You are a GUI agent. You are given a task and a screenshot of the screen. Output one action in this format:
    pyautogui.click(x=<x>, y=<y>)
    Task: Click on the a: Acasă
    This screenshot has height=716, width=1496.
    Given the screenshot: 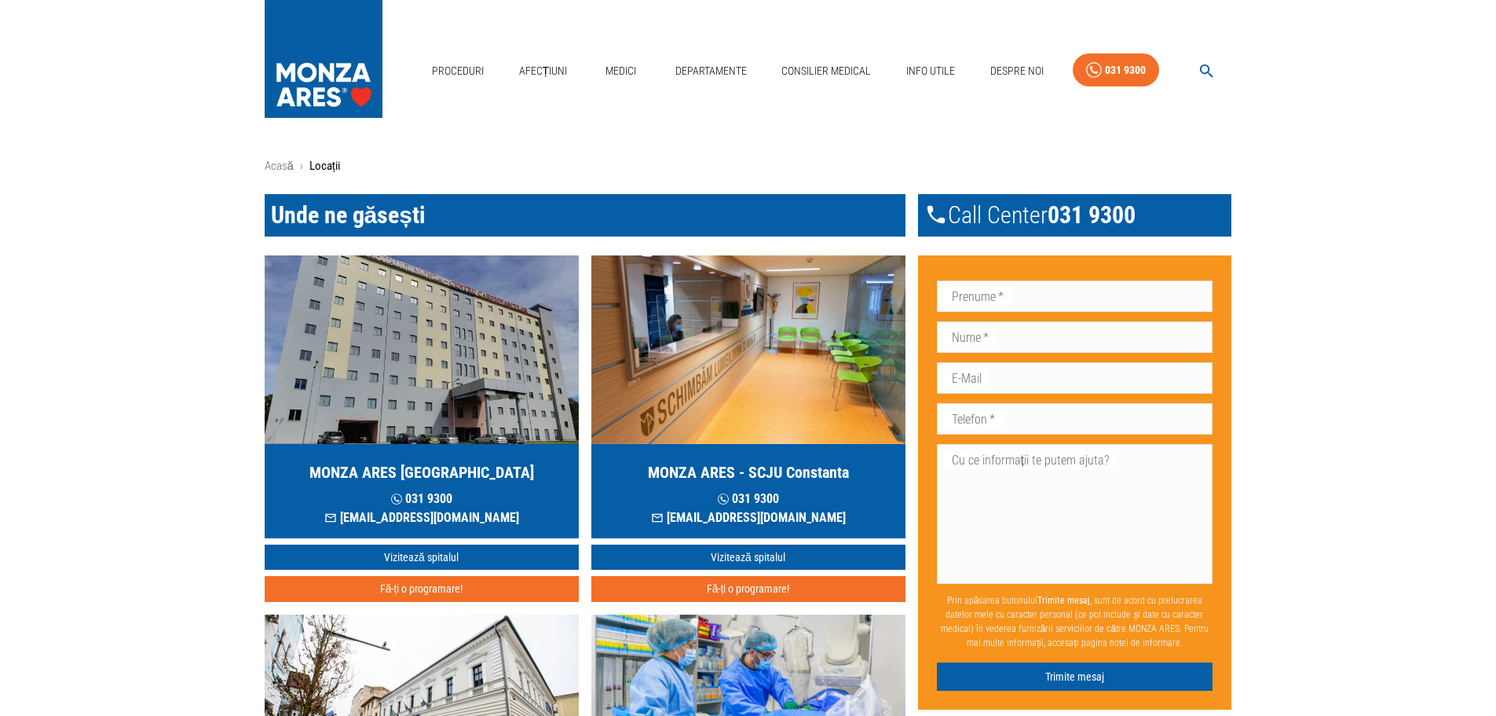 What is the action you would take?
    pyautogui.click(x=279, y=166)
    